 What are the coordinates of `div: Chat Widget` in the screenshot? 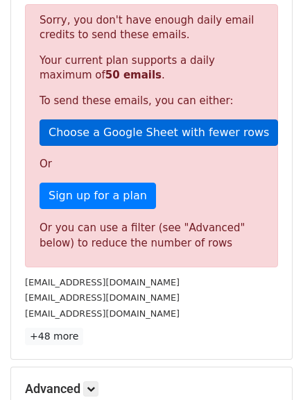 It's located at (269, 367).